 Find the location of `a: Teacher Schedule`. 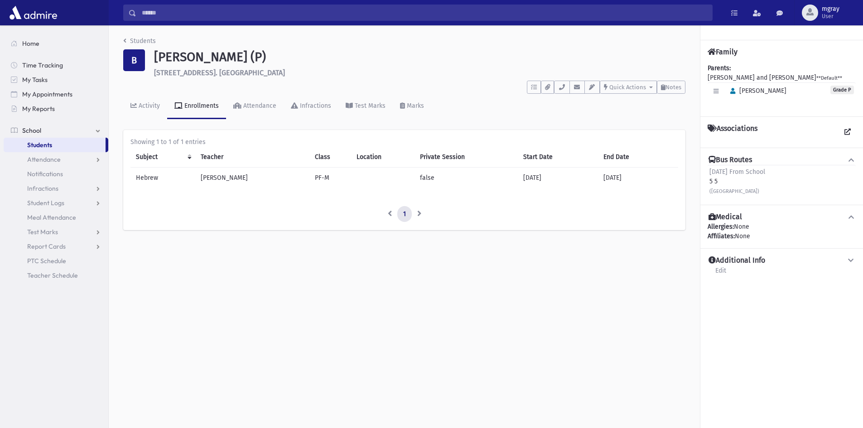

a: Teacher Schedule is located at coordinates (56, 275).